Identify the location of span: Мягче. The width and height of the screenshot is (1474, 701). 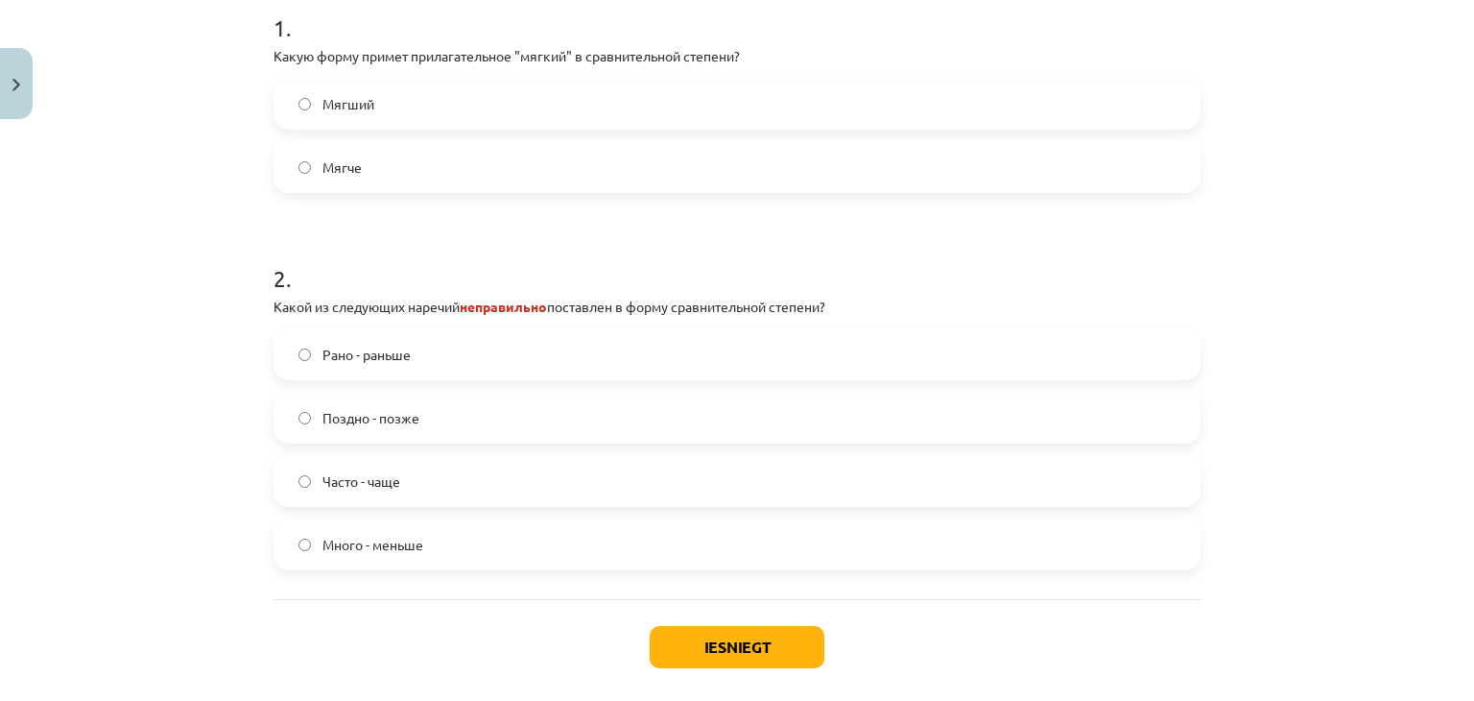
(342, 167).